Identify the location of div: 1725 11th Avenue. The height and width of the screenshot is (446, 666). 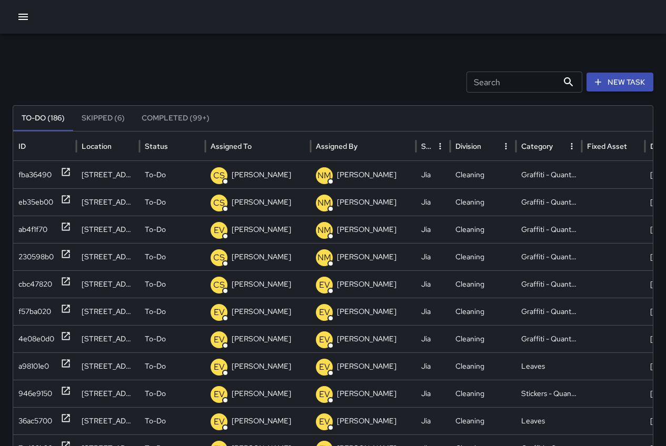
(108, 311).